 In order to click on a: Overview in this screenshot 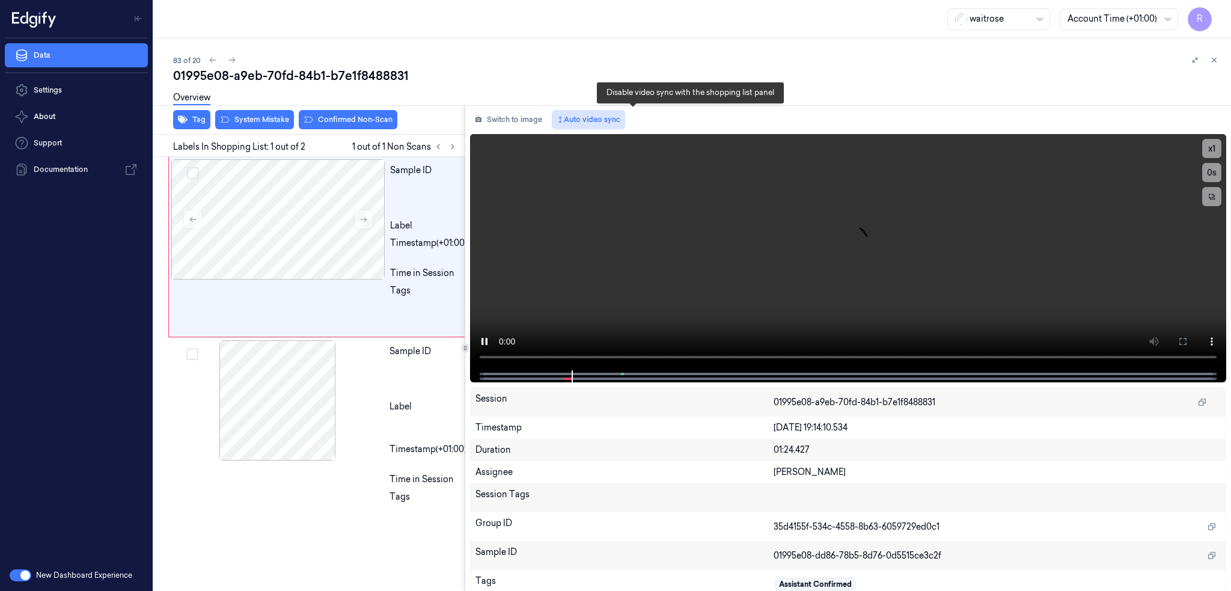, I will do `click(192, 98)`.